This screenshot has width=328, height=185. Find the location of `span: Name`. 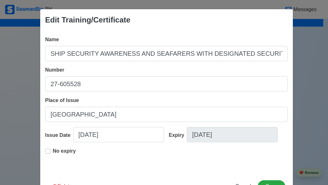

span: Name is located at coordinates (52, 39).